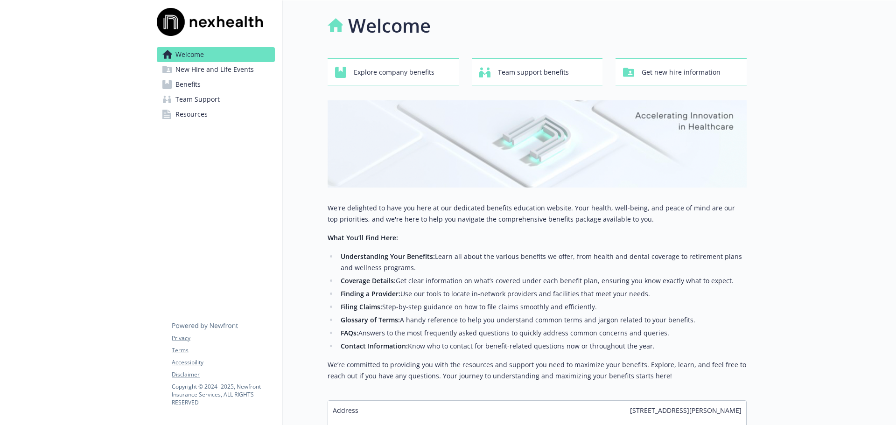 The image size is (896, 425). What do you see at coordinates (361, 307) in the screenshot?
I see `strong: Filing Claims:` at bounding box center [361, 307].